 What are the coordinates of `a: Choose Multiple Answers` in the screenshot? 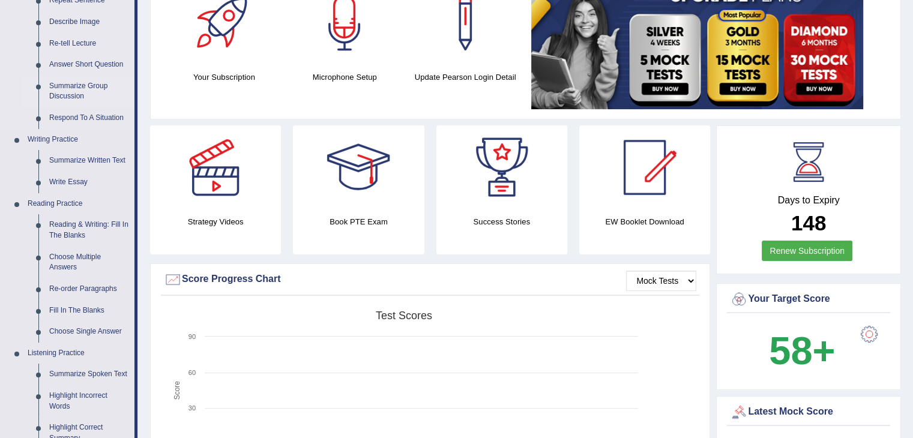 It's located at (89, 262).